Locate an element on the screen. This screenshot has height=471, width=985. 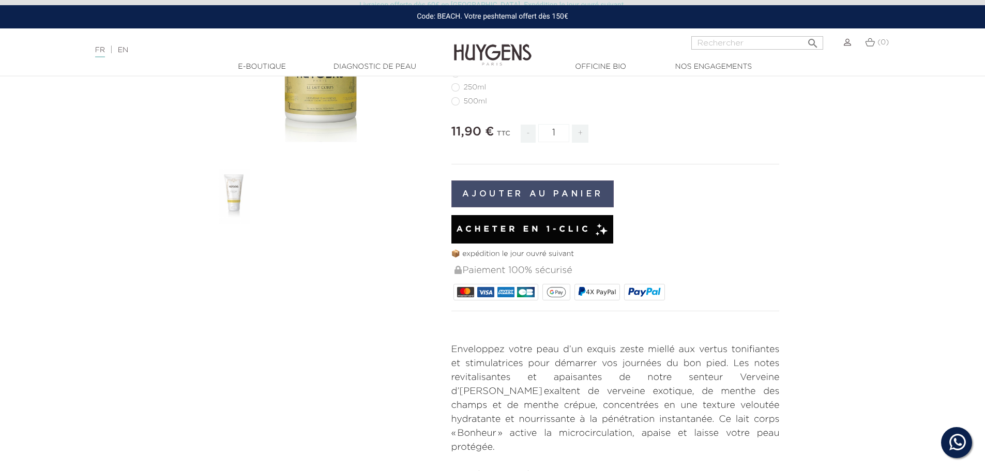
a: FR is located at coordinates (100, 52).